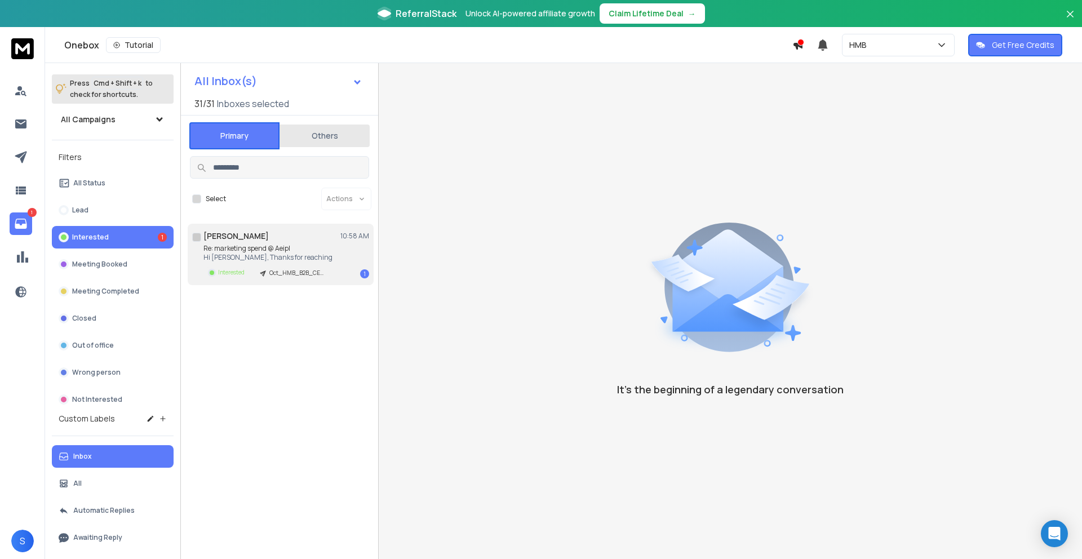 The image size is (1082, 559). What do you see at coordinates (97, 400) in the screenshot?
I see `p: Not Interested` at bounding box center [97, 400].